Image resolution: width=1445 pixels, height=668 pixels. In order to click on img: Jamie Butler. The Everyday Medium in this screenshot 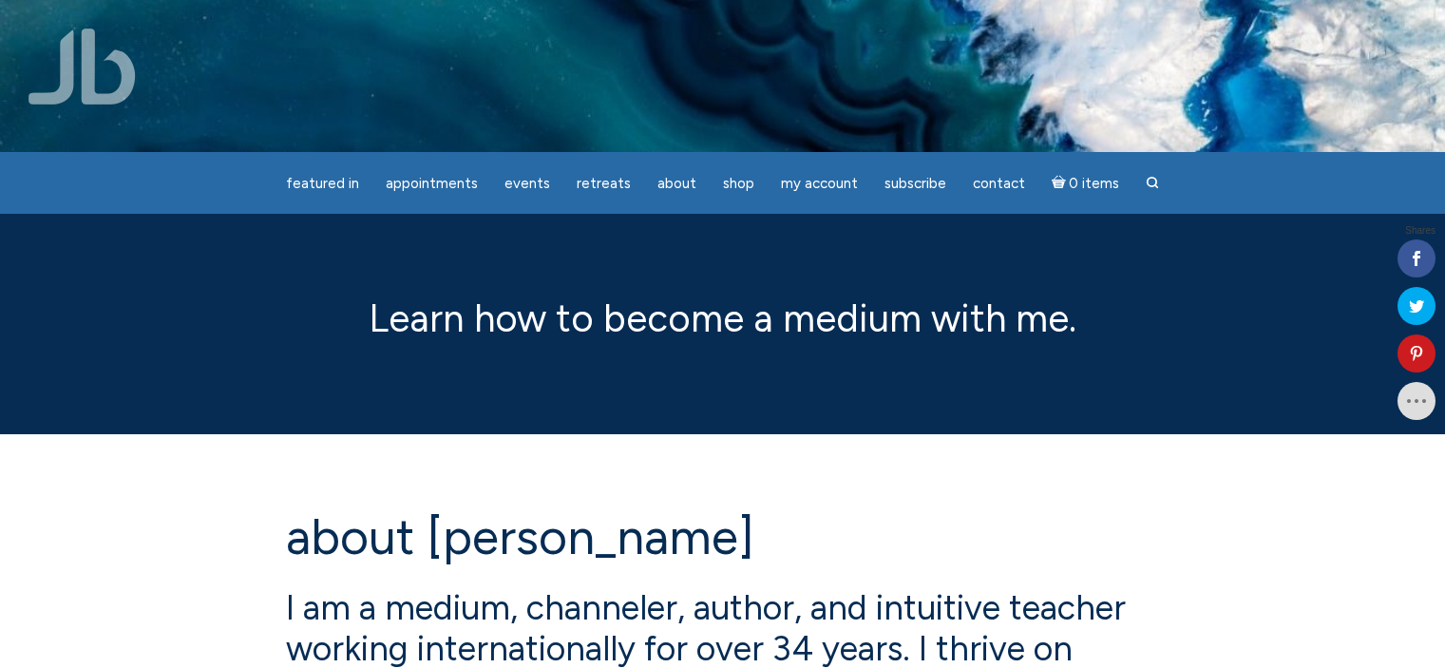, I will do `click(82, 66)`.